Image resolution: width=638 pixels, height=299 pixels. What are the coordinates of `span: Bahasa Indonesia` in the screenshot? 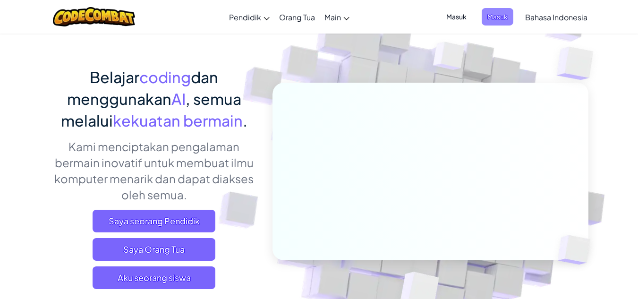 It's located at (556, 17).